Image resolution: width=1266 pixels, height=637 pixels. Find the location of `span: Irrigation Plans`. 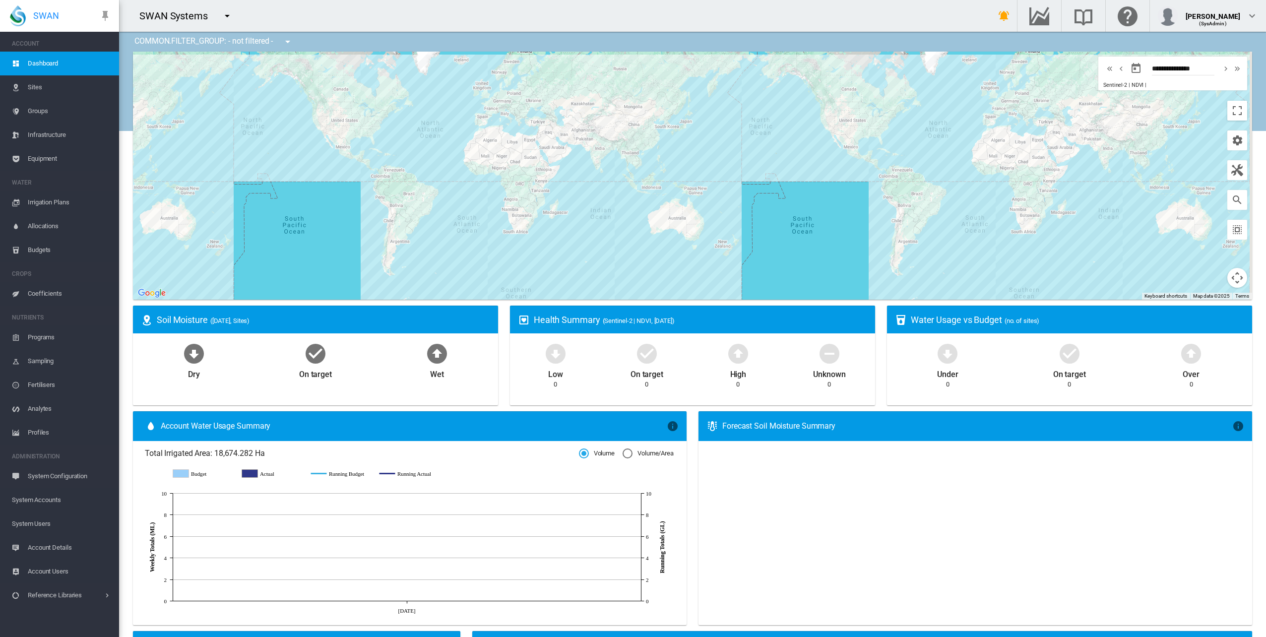

span: Irrigation Plans is located at coordinates (69, 202).